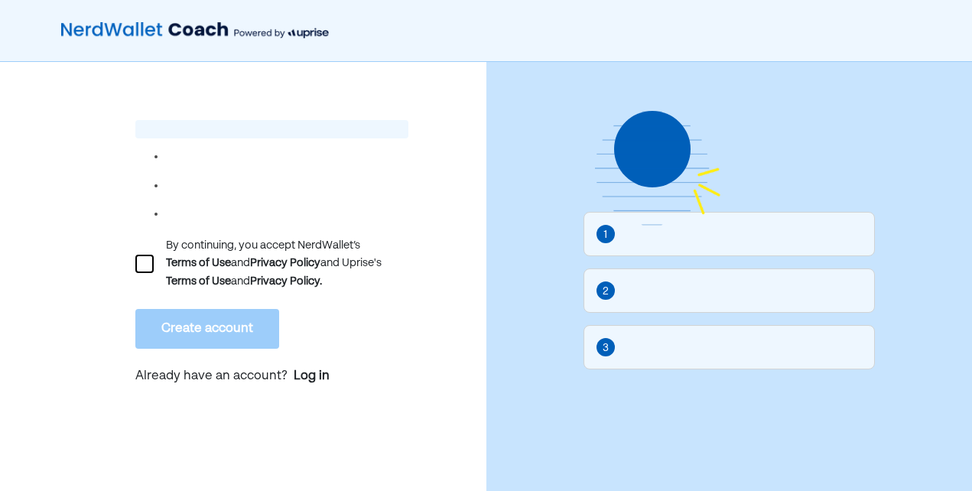 This screenshot has width=972, height=491. What do you see at coordinates (311, 376) in the screenshot?
I see `div: Log in` at bounding box center [311, 376].